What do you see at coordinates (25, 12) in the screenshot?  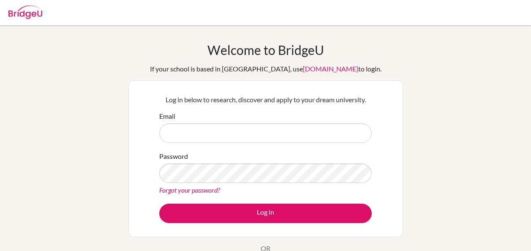 I see `img: Bridge-U` at bounding box center [25, 12].